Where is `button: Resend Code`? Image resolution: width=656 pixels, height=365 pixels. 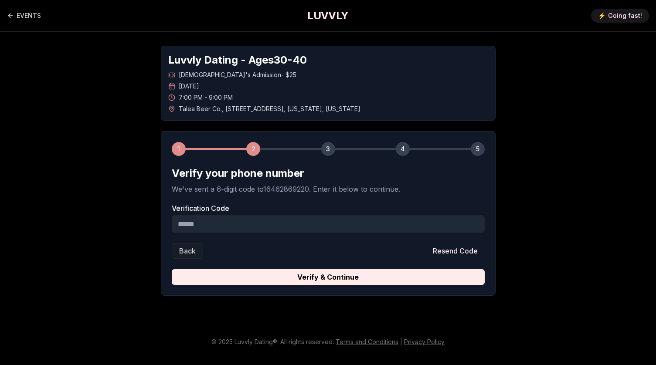
button: Resend Code is located at coordinates (455, 251).